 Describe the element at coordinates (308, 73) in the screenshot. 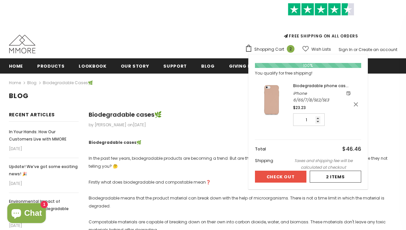

I see `div: You qualify for free shipping!` at that location.